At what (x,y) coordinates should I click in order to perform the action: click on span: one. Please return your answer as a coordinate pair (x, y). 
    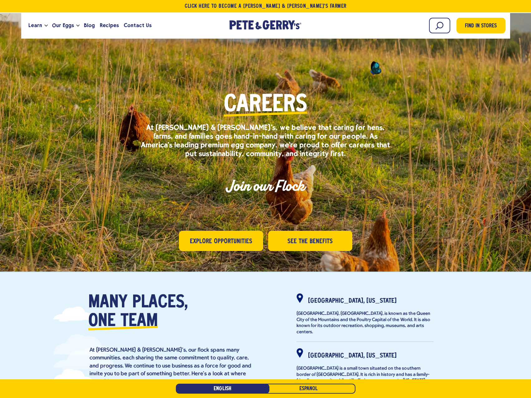
    Looking at the image, I should click on (102, 322).